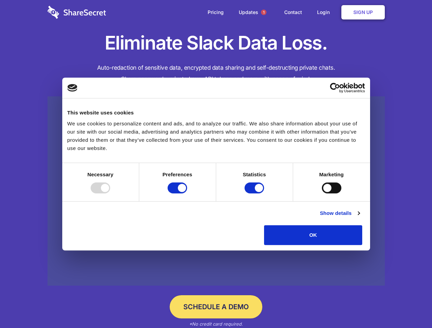  Describe the element at coordinates (100, 174) in the screenshot. I see `strong: Necessary` at that location.